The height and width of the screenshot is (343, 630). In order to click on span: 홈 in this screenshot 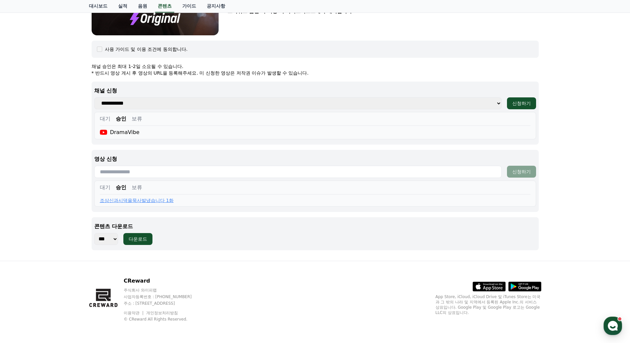, I will do `click(23, 222)`.